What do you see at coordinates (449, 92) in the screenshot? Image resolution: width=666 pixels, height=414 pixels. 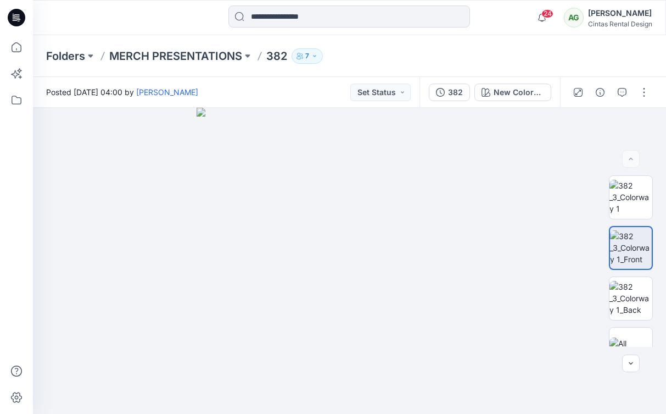 I see `button: 382` at bounding box center [449, 92].